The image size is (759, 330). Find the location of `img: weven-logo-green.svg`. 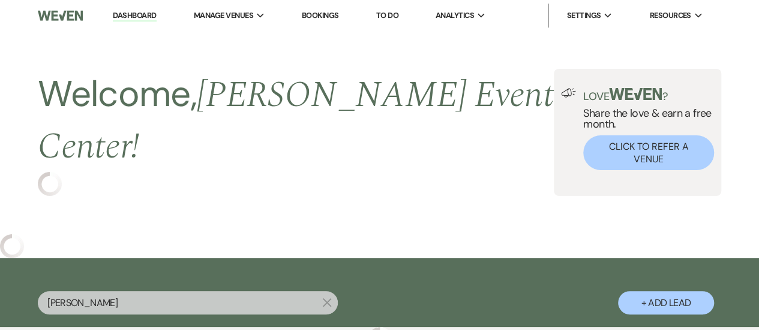

img: weven-logo-green.svg is located at coordinates (635, 94).